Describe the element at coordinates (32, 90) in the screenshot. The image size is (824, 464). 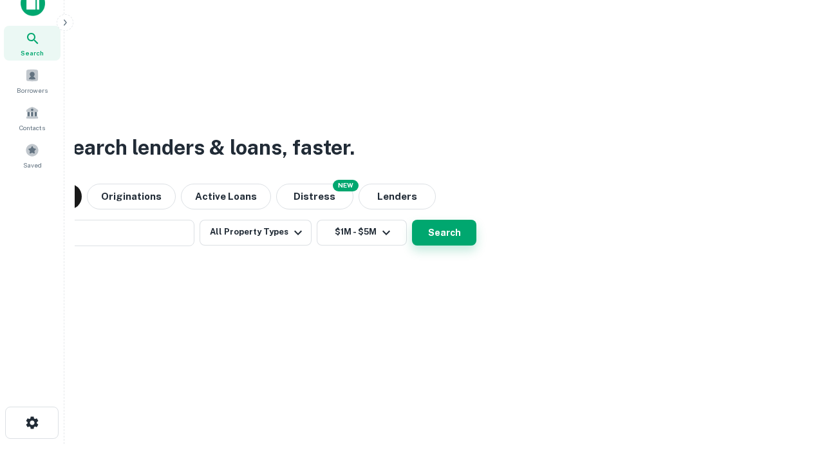
I see `span: Borrowers` at that location.